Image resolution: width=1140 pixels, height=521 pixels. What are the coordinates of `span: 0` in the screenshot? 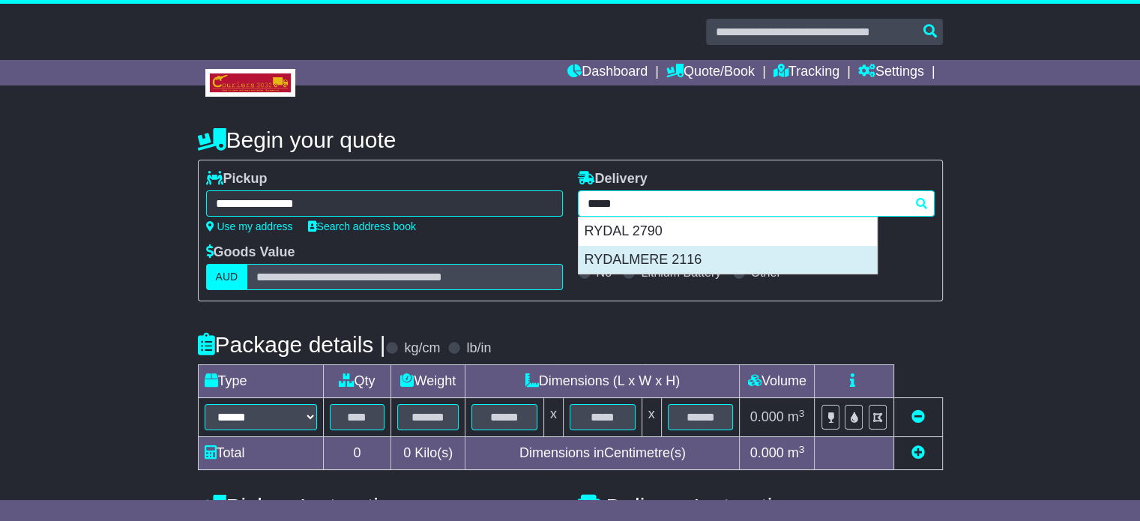 It's located at (407, 453).